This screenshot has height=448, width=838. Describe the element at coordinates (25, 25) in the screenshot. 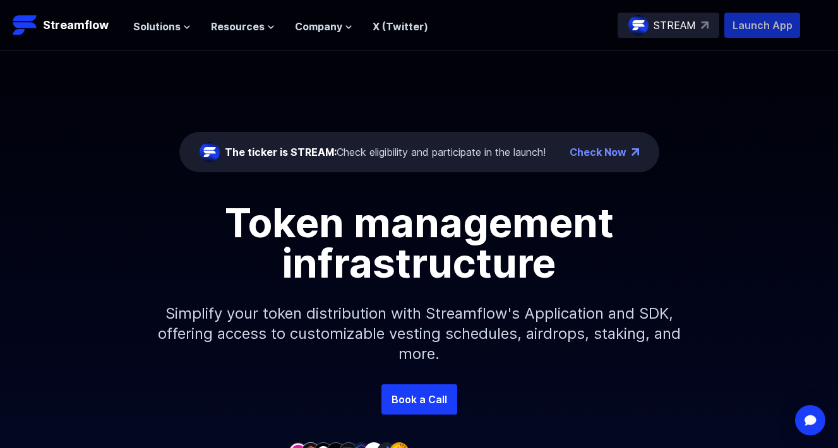

I see `img: Streamflow Logo` at that location.